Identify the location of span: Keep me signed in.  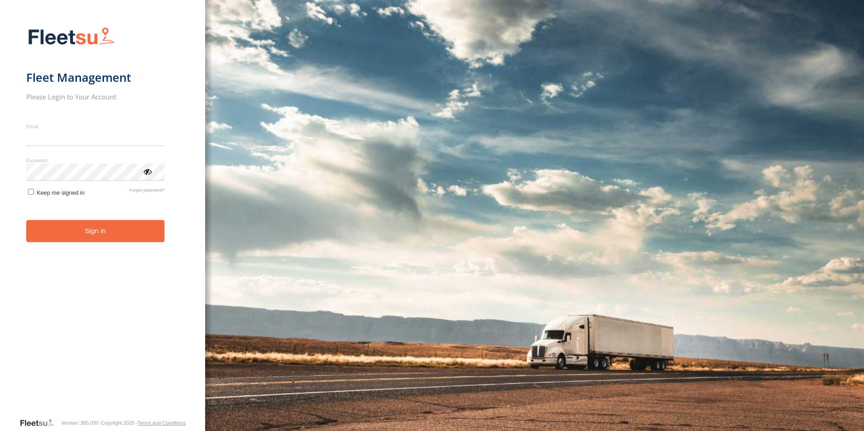
(61, 193).